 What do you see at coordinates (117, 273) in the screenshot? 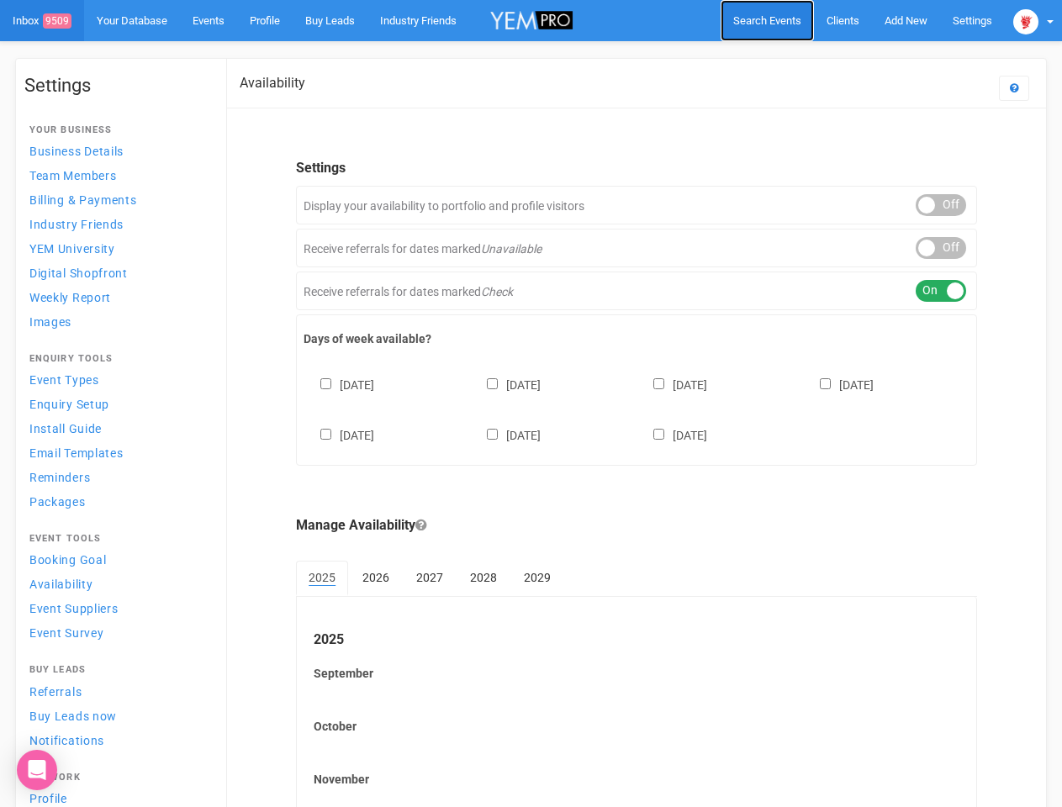
I see `a: Digital Shopfront` at bounding box center [117, 273].